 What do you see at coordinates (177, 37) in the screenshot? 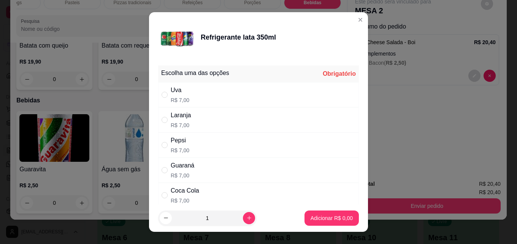
I see `img: product-image` at bounding box center [177, 37].